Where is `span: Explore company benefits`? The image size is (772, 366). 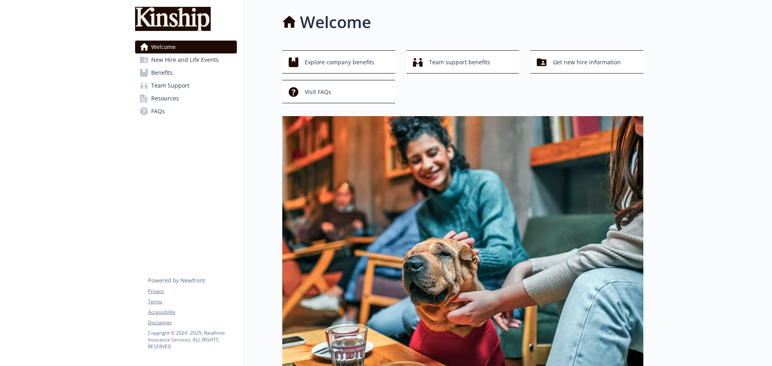
span: Explore company benefits is located at coordinates (339, 62).